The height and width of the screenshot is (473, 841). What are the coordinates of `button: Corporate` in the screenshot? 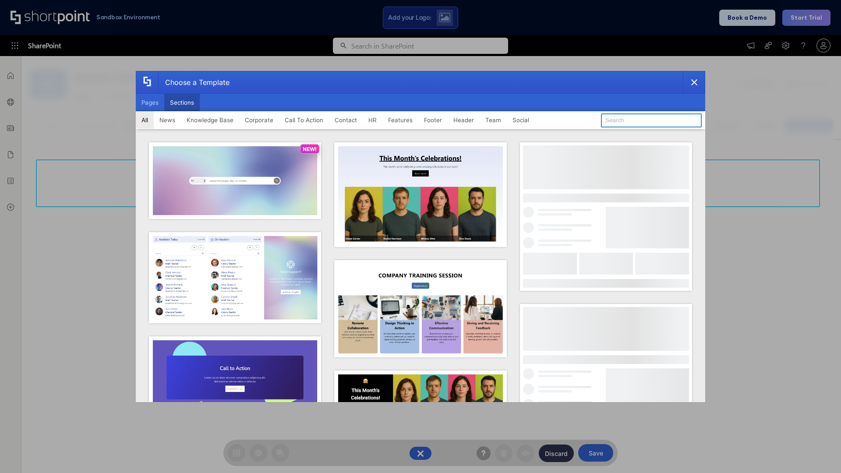 It's located at (259, 120).